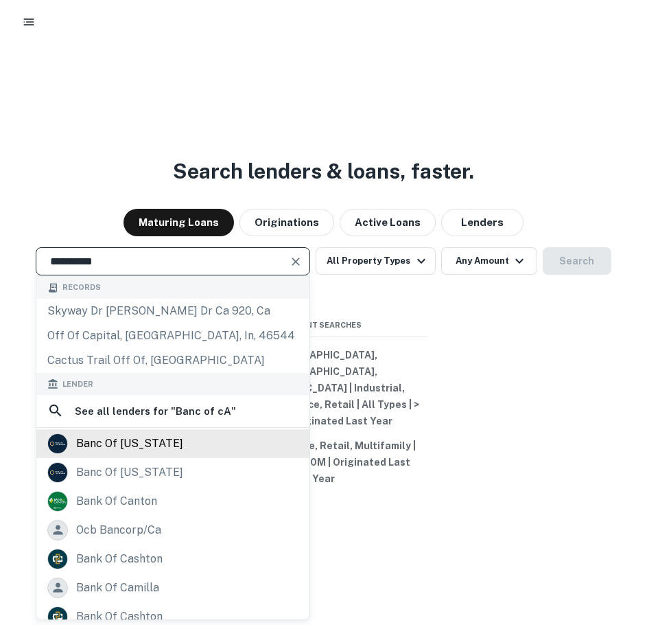  What do you see at coordinates (376, 261) in the screenshot?
I see `button: All Property Types` at bounding box center [376, 261].